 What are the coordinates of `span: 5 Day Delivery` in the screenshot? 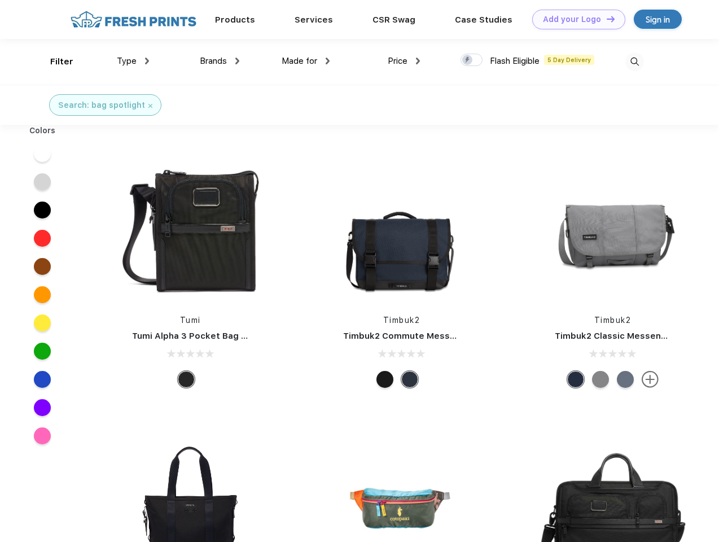 It's located at (569, 60).